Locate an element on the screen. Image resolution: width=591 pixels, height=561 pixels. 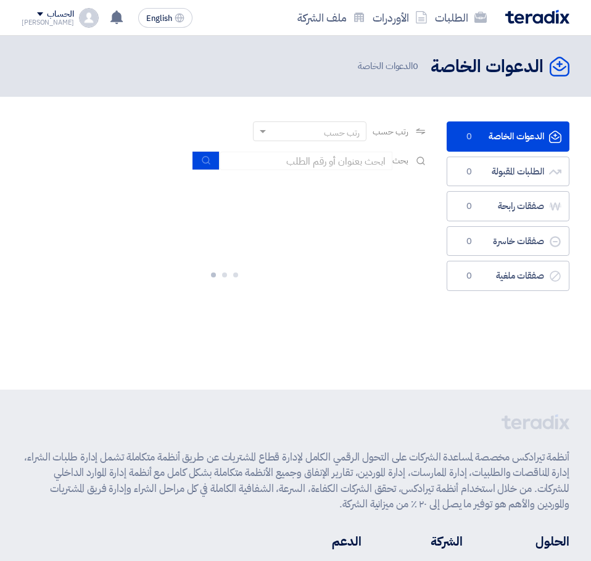
div: الحساب is located at coordinates (60, 14).